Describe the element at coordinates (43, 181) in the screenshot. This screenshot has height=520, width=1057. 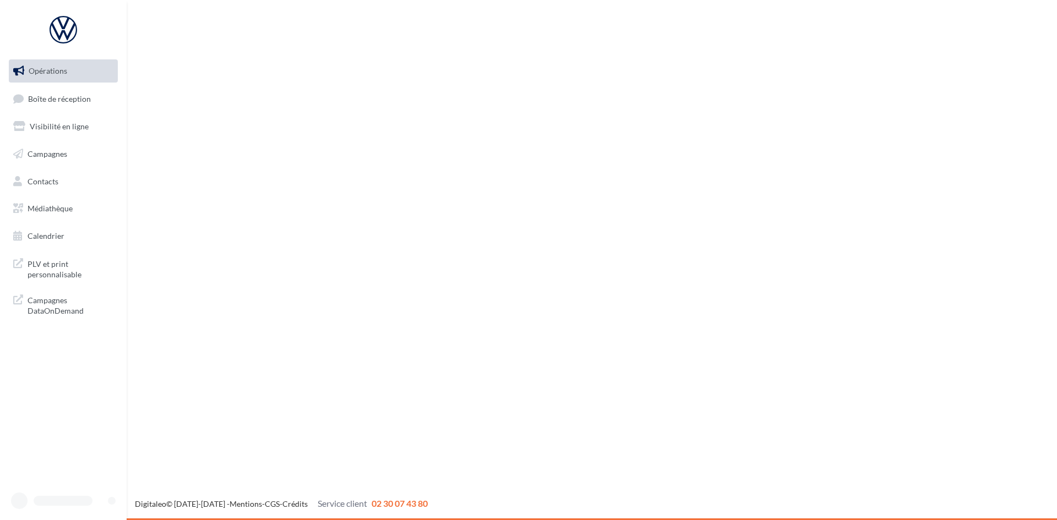
I see `span: Contacts` at that location.